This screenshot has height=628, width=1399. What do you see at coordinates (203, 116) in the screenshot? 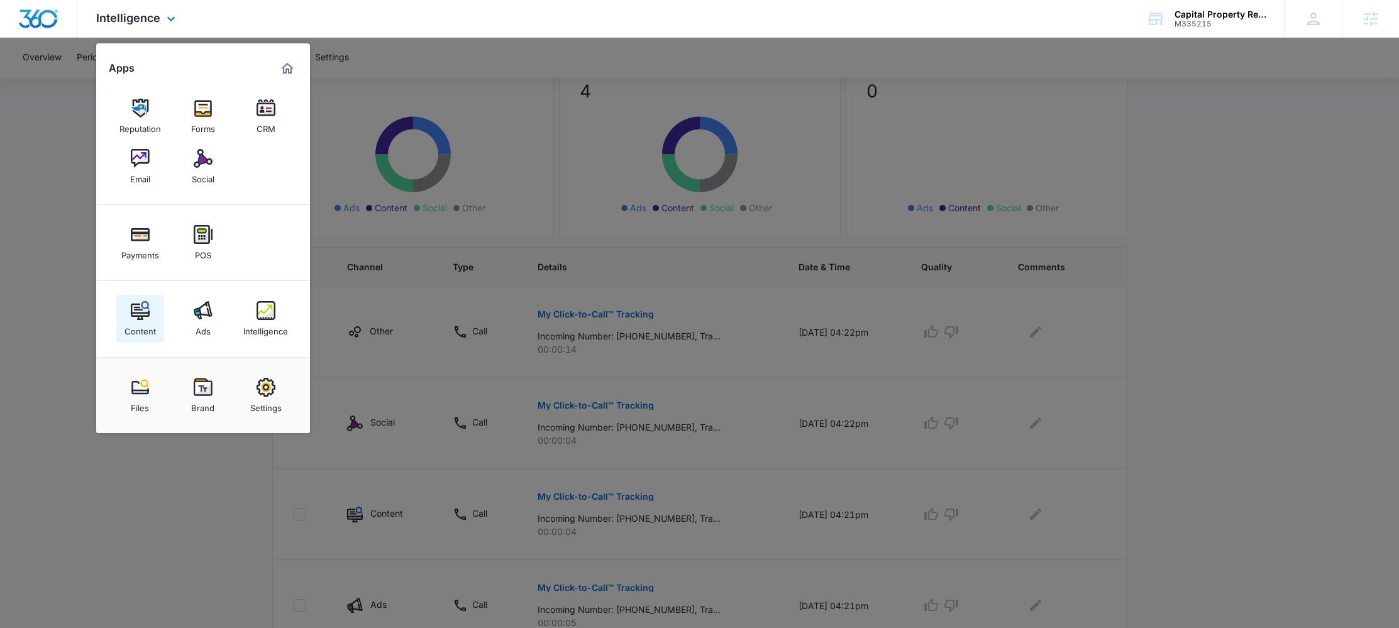
I see `a: Forms` at bounding box center [203, 116].